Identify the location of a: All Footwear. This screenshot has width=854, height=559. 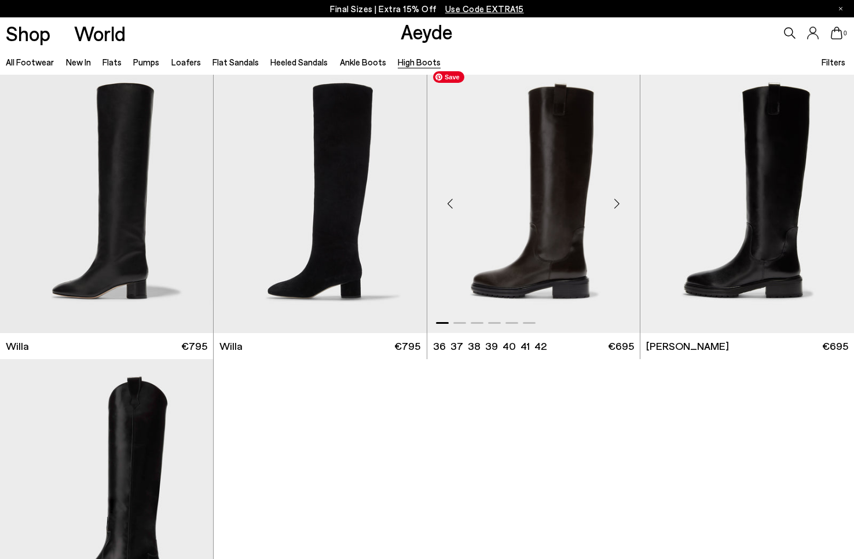
(30, 62).